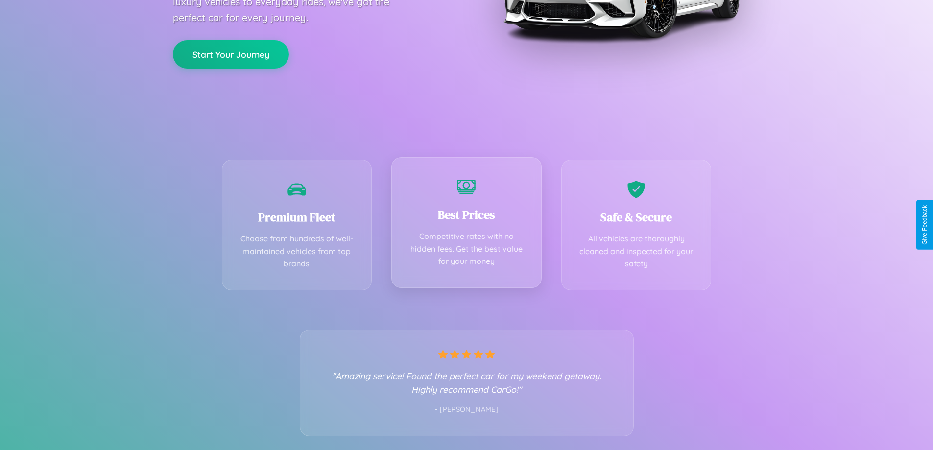  Describe the element at coordinates (637, 217) in the screenshot. I see `h3: Safe & Secure` at that location.